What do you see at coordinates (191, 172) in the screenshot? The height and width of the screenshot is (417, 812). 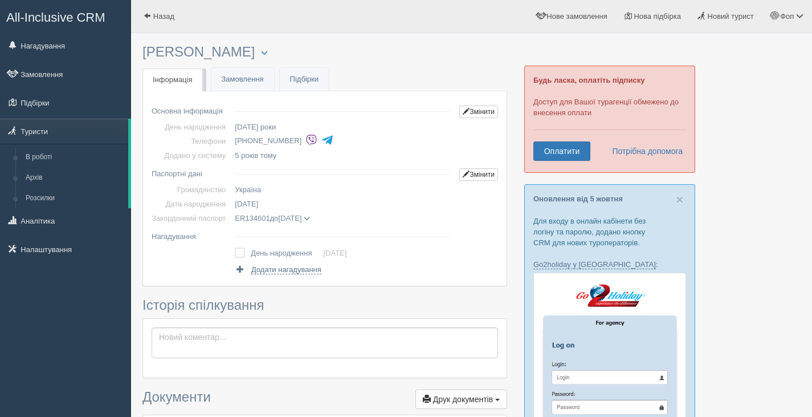 I see `td: Паспортні дані` at bounding box center [191, 172].